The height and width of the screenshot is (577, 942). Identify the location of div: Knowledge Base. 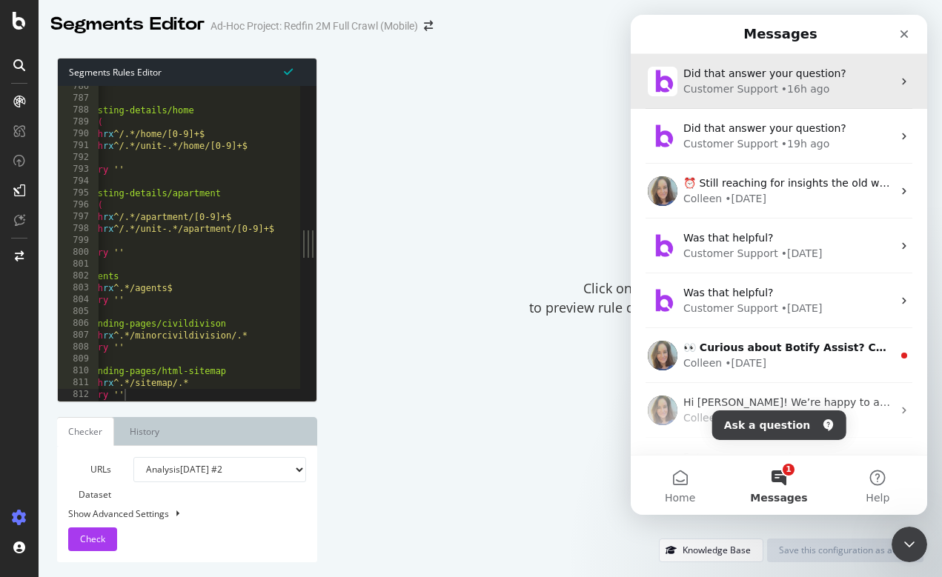
(717, 550).